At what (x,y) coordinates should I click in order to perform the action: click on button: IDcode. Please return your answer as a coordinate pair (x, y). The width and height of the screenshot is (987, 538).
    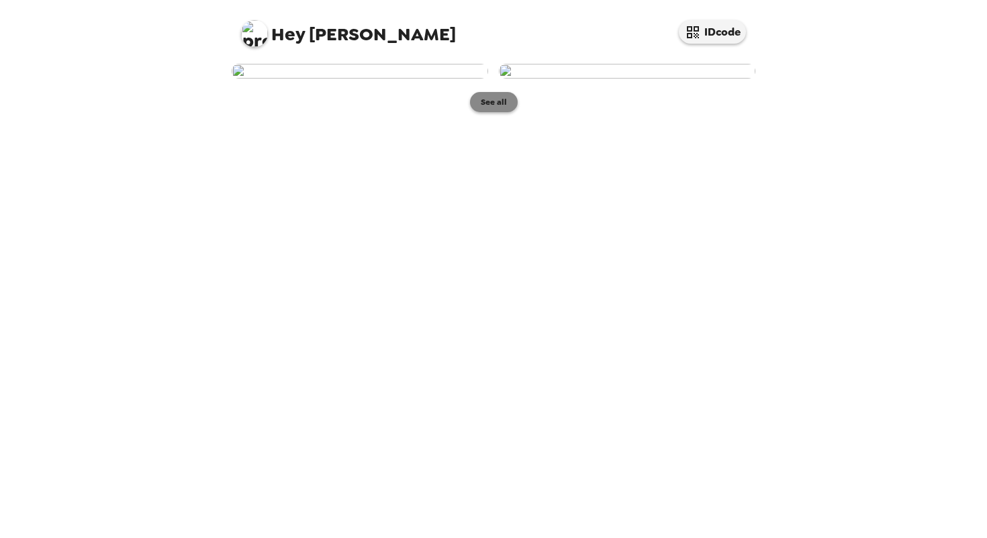
    Looking at the image, I should click on (713, 32).